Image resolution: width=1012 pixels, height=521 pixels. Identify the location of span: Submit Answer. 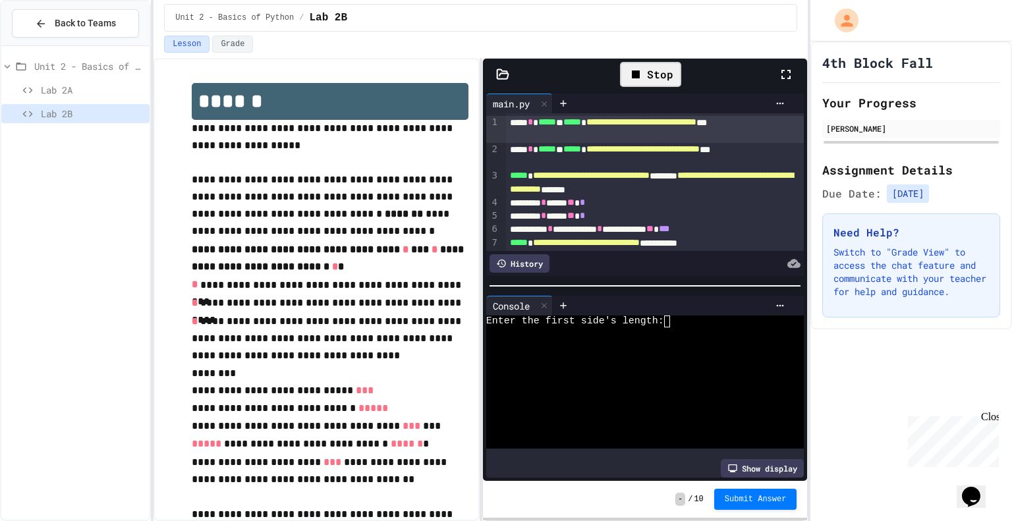
(756, 499).